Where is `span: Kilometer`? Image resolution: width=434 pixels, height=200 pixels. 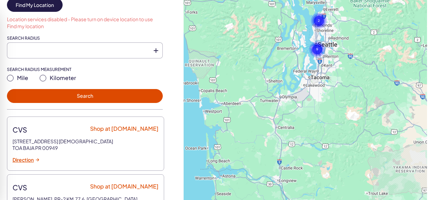
span: Kilometer is located at coordinates (63, 78).